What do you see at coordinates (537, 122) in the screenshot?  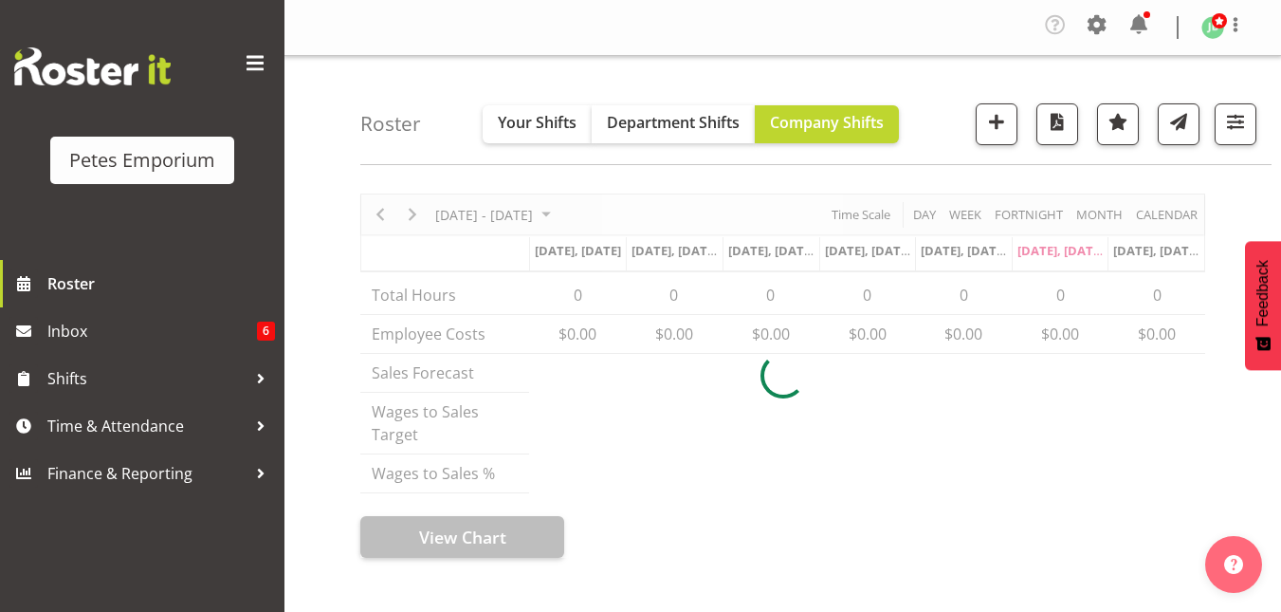 I see `span: Your Shifts` at bounding box center [537, 122].